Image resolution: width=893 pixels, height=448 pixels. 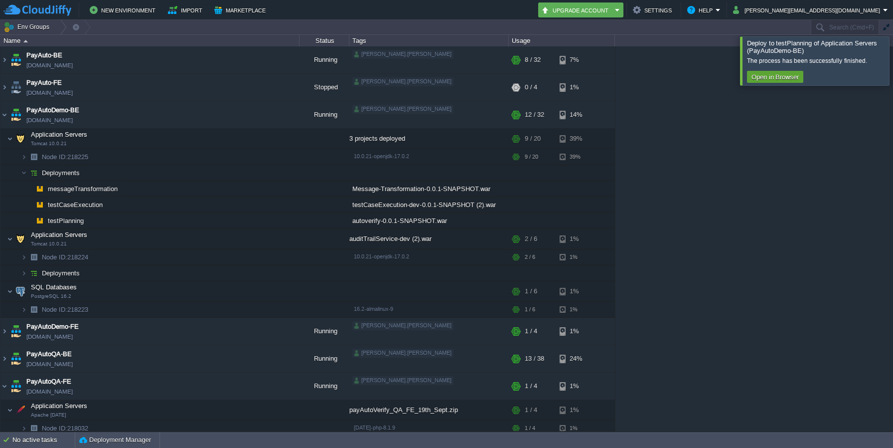 What do you see at coordinates (65, 257) in the screenshot?
I see `span: 218224` at bounding box center [65, 257].